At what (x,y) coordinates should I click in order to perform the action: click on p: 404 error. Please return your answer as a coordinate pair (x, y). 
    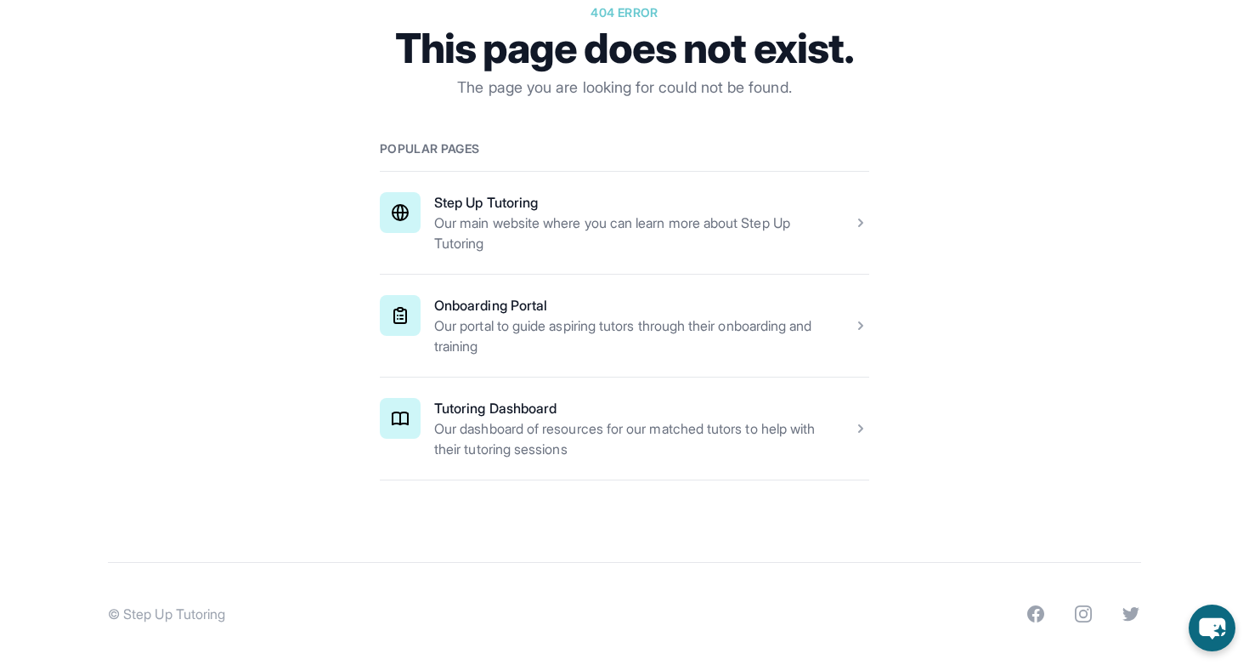
    Looking at the image, I should click on (625, 13).